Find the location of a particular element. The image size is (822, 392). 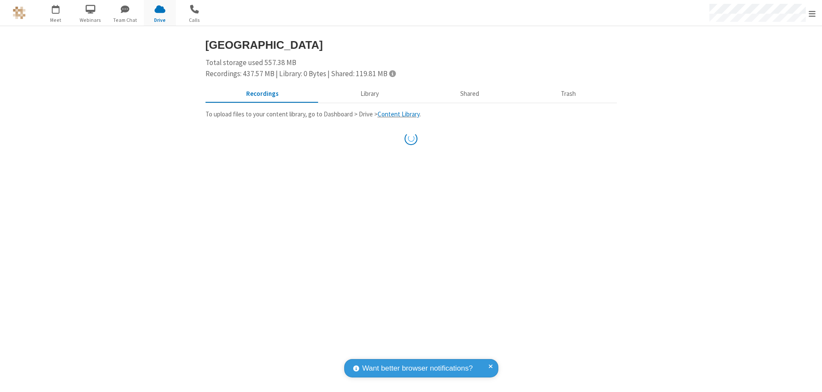

a: Content Library is located at coordinates (399, 114).